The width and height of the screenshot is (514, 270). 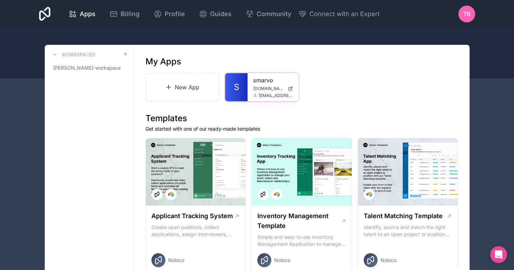 What do you see at coordinates (344, 14) in the screenshot?
I see `span: Connect with an Expert` at bounding box center [344, 14].